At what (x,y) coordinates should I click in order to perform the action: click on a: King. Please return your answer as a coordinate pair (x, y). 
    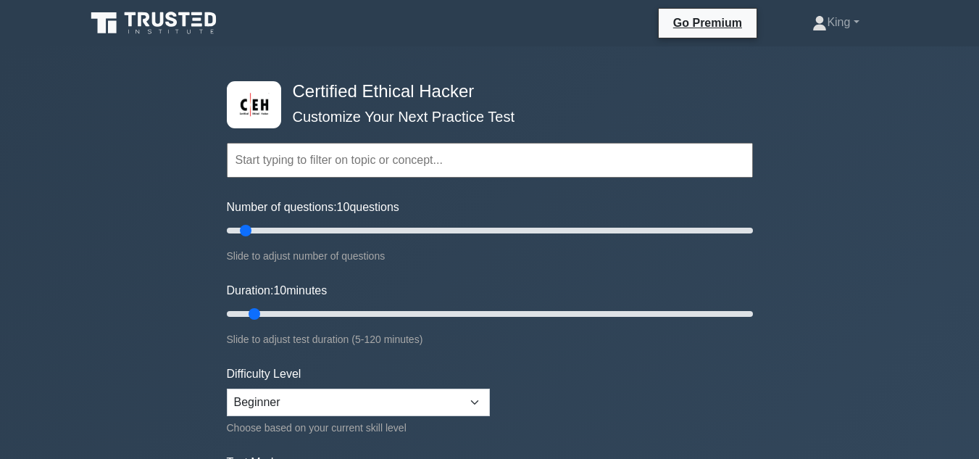
    Looking at the image, I should click on (835, 22).